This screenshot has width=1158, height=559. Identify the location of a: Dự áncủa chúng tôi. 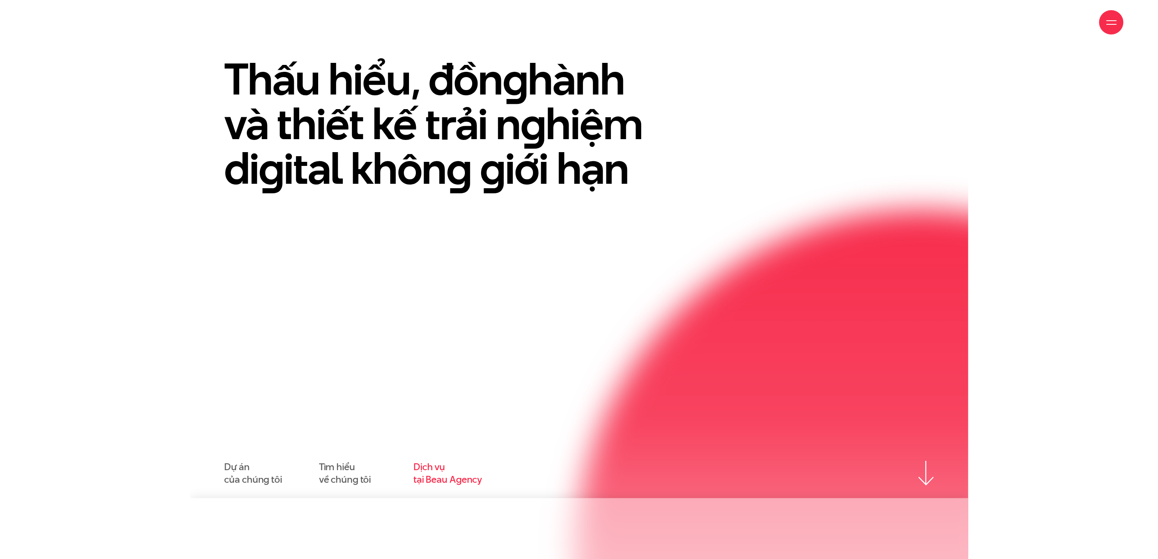
(253, 473).